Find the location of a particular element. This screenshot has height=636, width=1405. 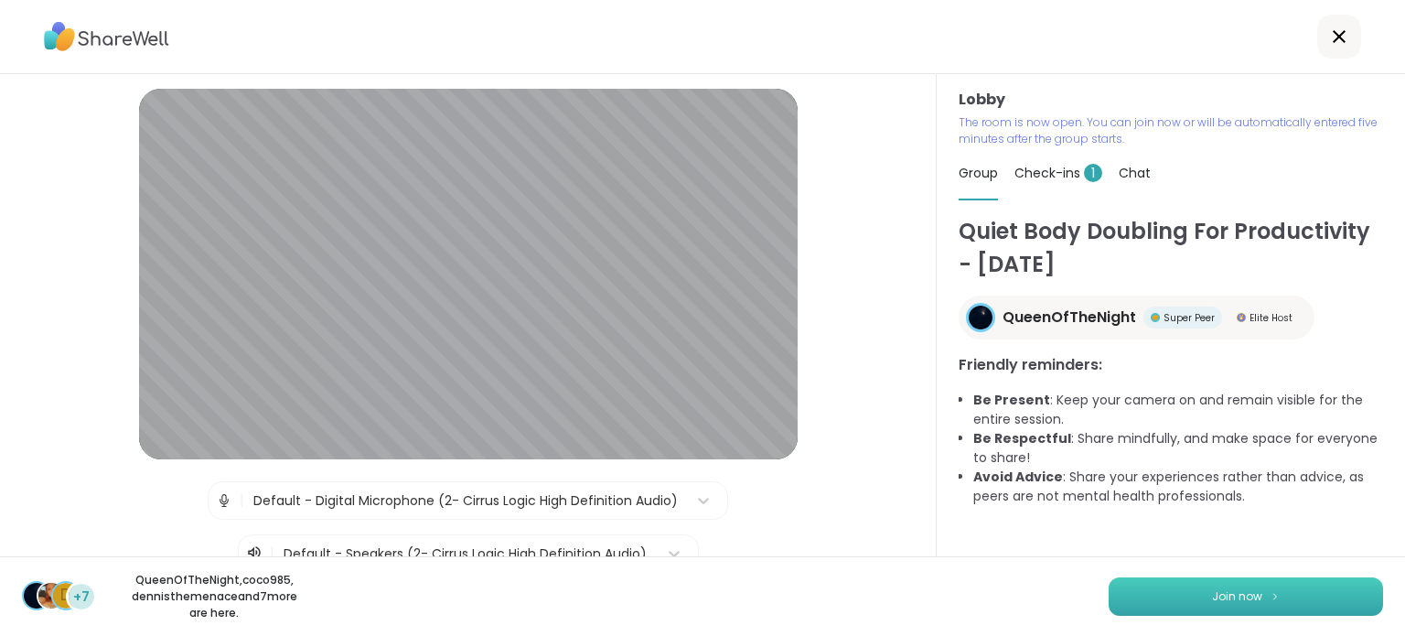

b: Be Respectful is located at coordinates (1021, 438).